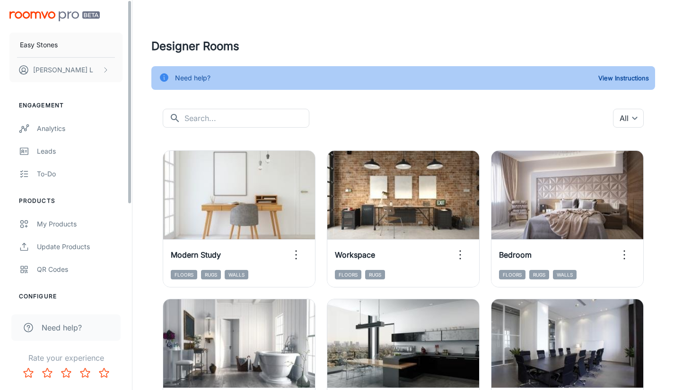 The width and height of the screenshot is (674, 390). Describe the element at coordinates (196, 255) in the screenshot. I see `h6: Modern Study` at that location.